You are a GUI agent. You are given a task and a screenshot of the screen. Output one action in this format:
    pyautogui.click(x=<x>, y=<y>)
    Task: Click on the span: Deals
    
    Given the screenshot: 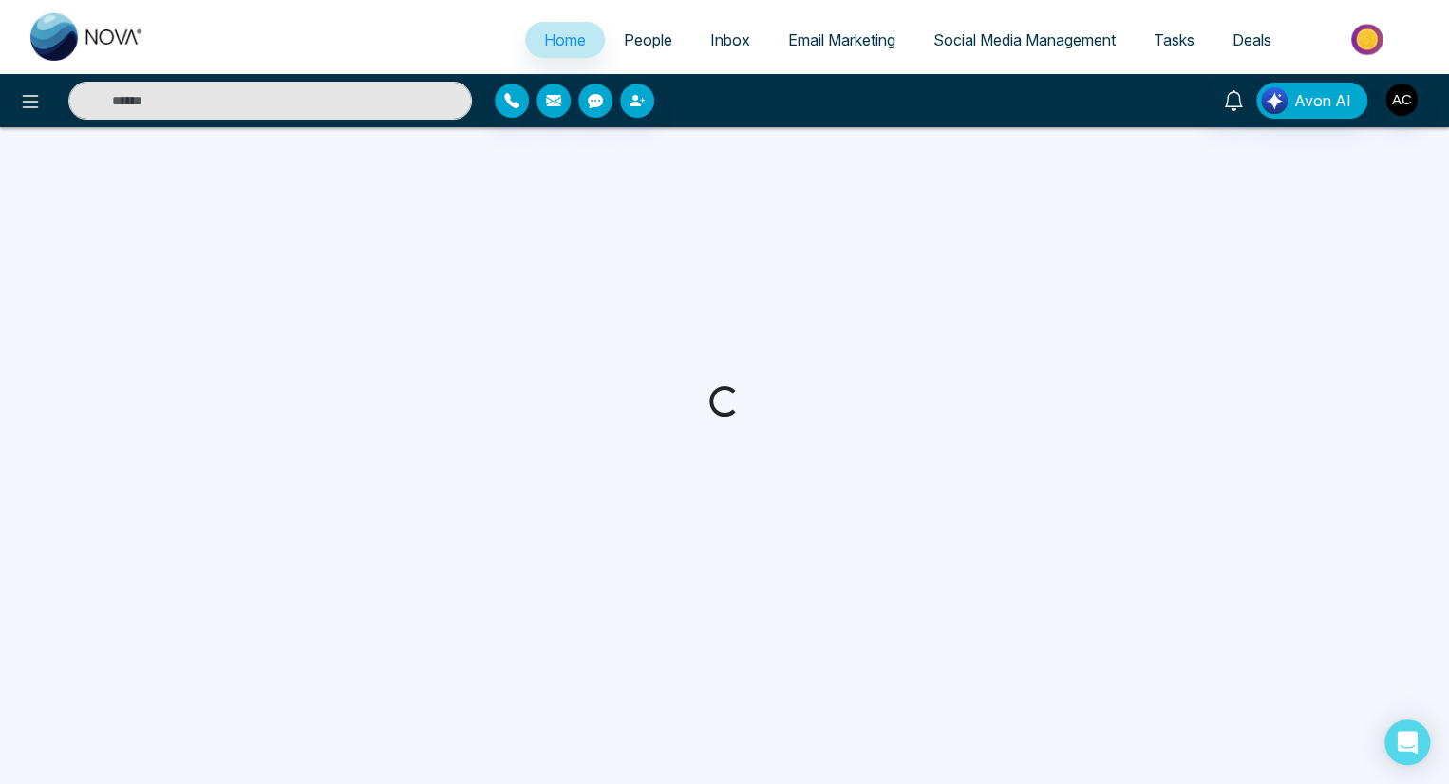 What is the action you would take?
    pyautogui.click(x=1251, y=40)
    